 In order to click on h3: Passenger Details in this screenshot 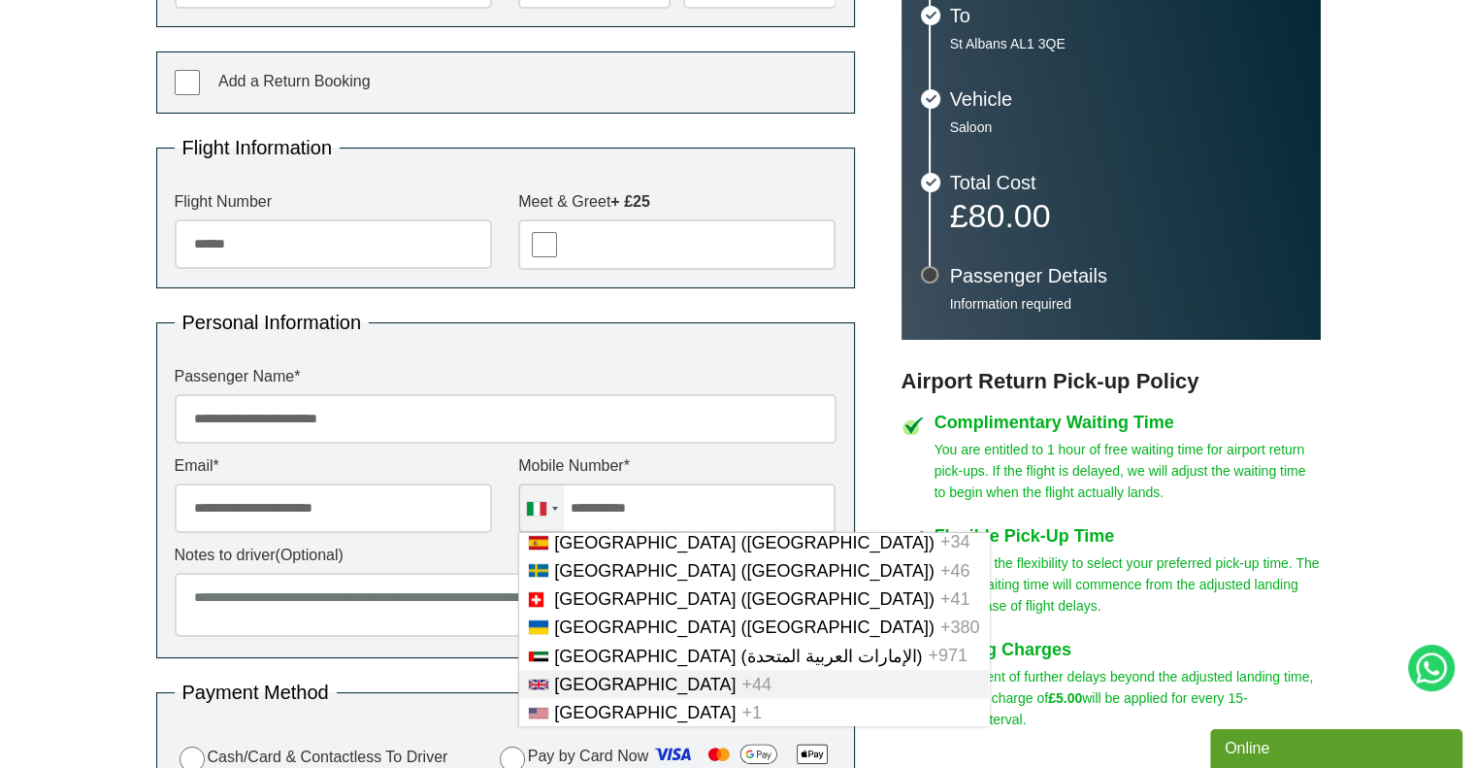, I will do `click(1126, 276)`.